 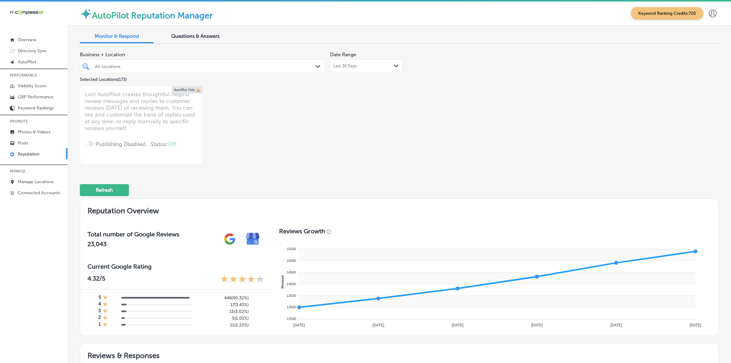 I want to click on tspan: 15500, so click(x=291, y=249).